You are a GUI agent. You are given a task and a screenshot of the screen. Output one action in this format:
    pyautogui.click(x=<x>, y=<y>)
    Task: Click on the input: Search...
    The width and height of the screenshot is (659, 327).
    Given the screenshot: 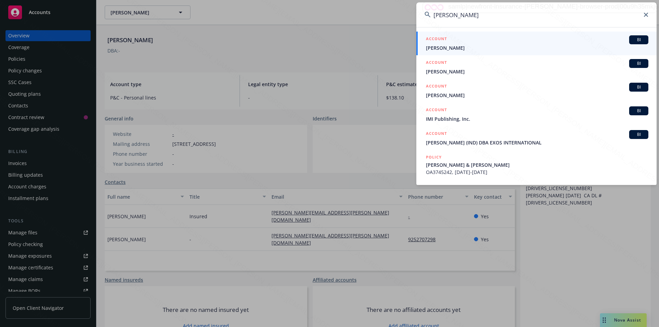 What is the action you would take?
    pyautogui.click(x=536, y=15)
    